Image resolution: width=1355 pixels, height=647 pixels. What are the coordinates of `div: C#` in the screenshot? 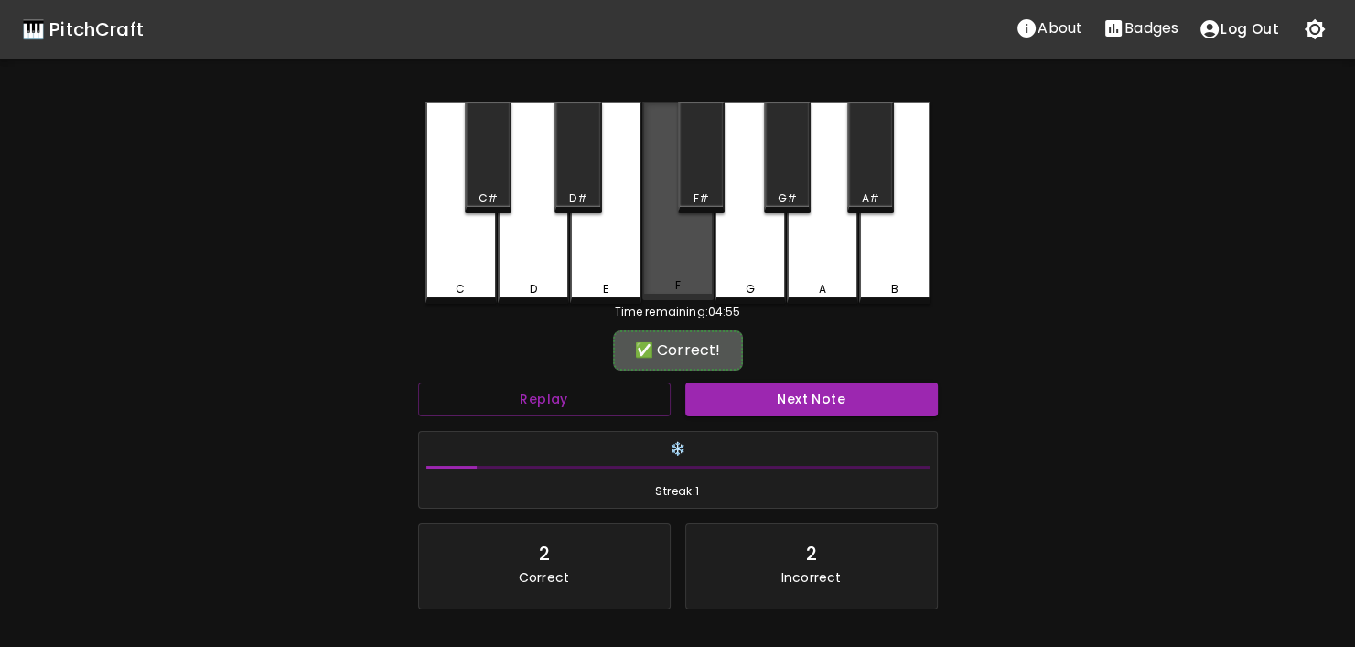 It's located at (488, 199).